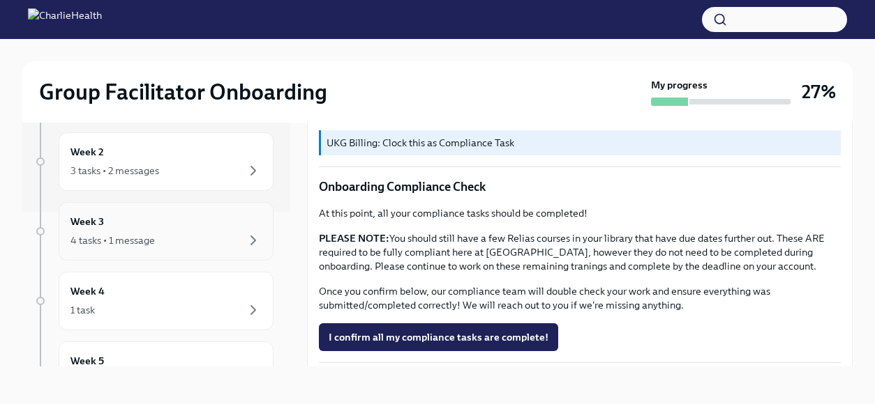 The height and width of the screenshot is (404, 875). Describe the element at coordinates (153, 162) in the screenshot. I see `a: Week 23 tasks • 2 messages` at that location.